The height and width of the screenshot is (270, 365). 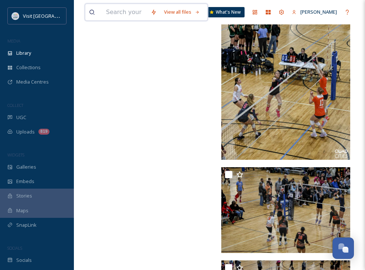 What do you see at coordinates (26, 167) in the screenshot?
I see `span: Galleries` at bounding box center [26, 167].